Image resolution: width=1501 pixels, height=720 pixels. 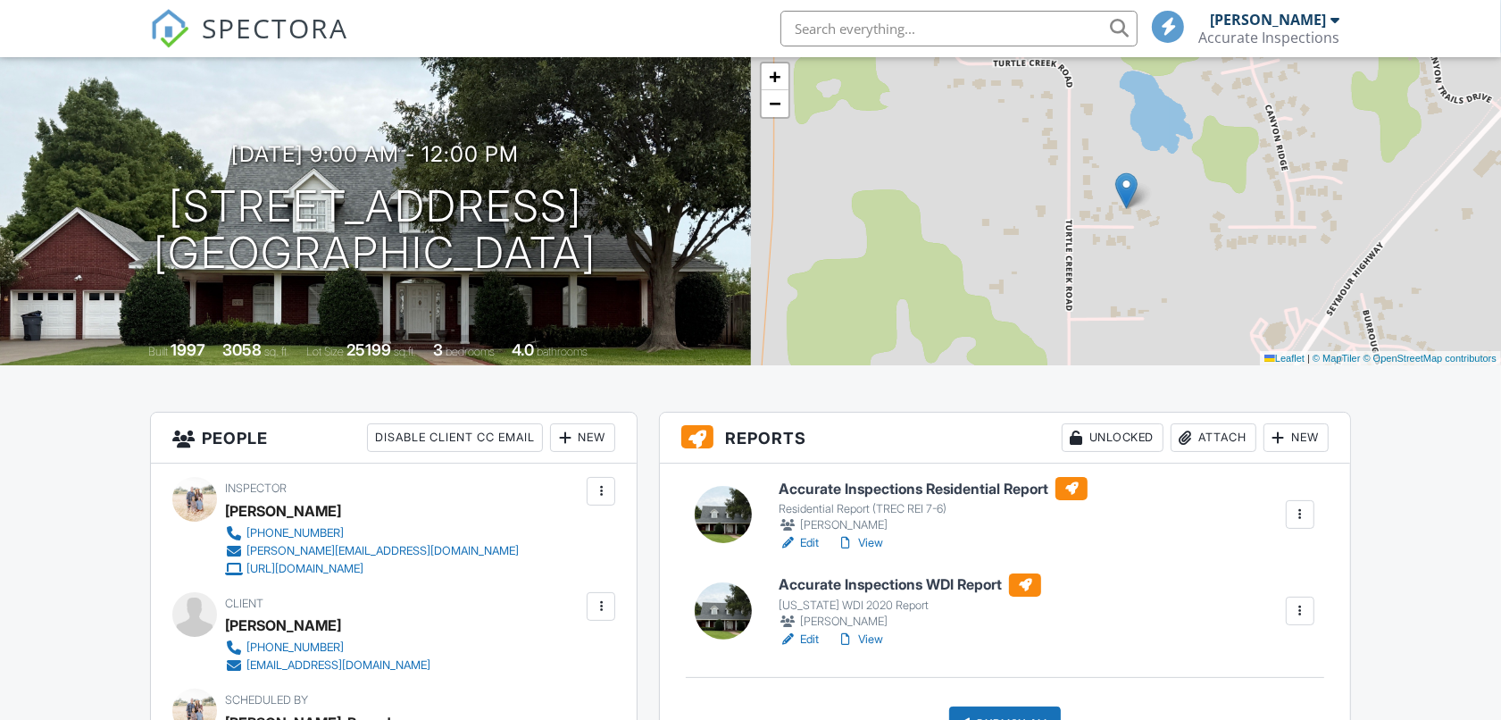 What do you see at coordinates (910, 585) in the screenshot?
I see `h6: Accurate Inspections WDI Report` at bounding box center [910, 585].